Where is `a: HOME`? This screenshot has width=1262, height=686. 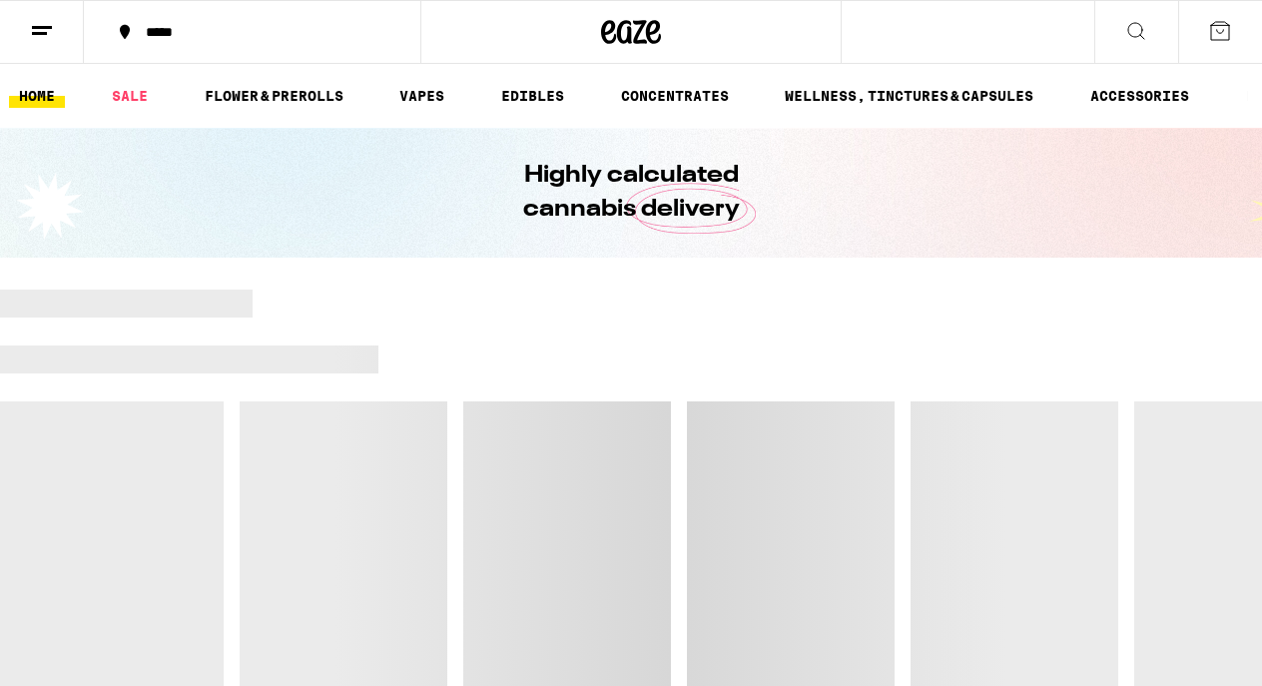
a: HOME is located at coordinates (37, 96).